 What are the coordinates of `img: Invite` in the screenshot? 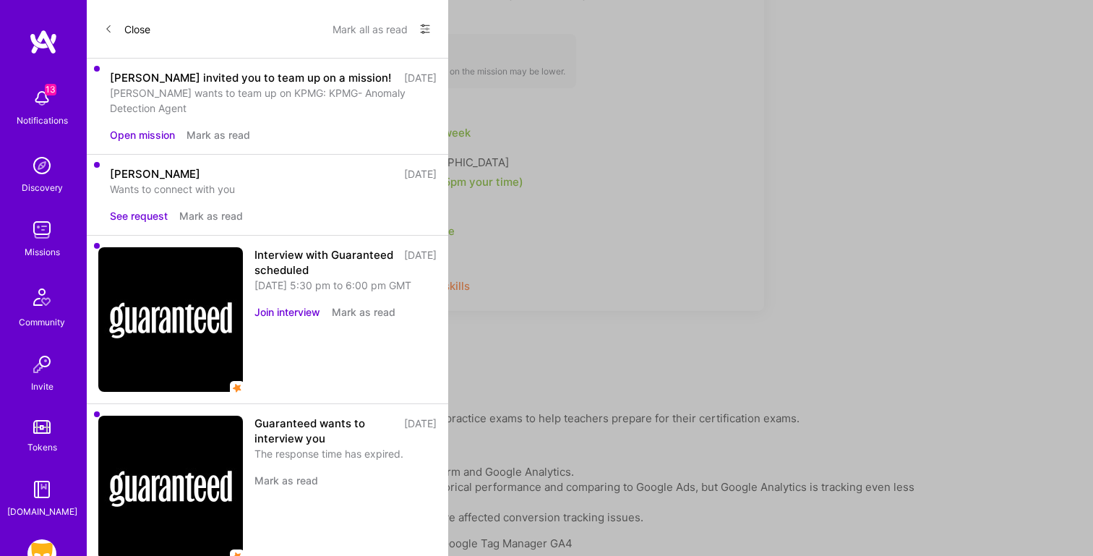 It's located at (42, 364).